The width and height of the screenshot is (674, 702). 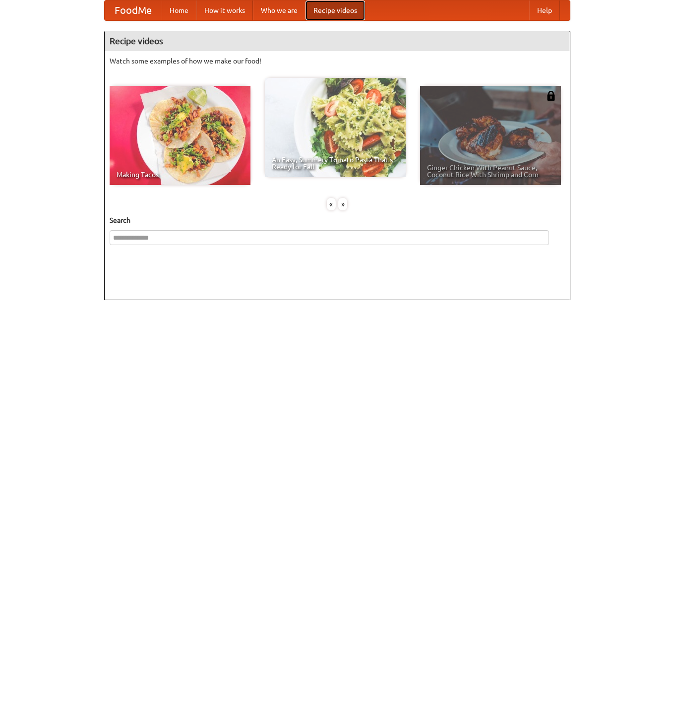 What do you see at coordinates (179, 10) in the screenshot?
I see `a: Home` at bounding box center [179, 10].